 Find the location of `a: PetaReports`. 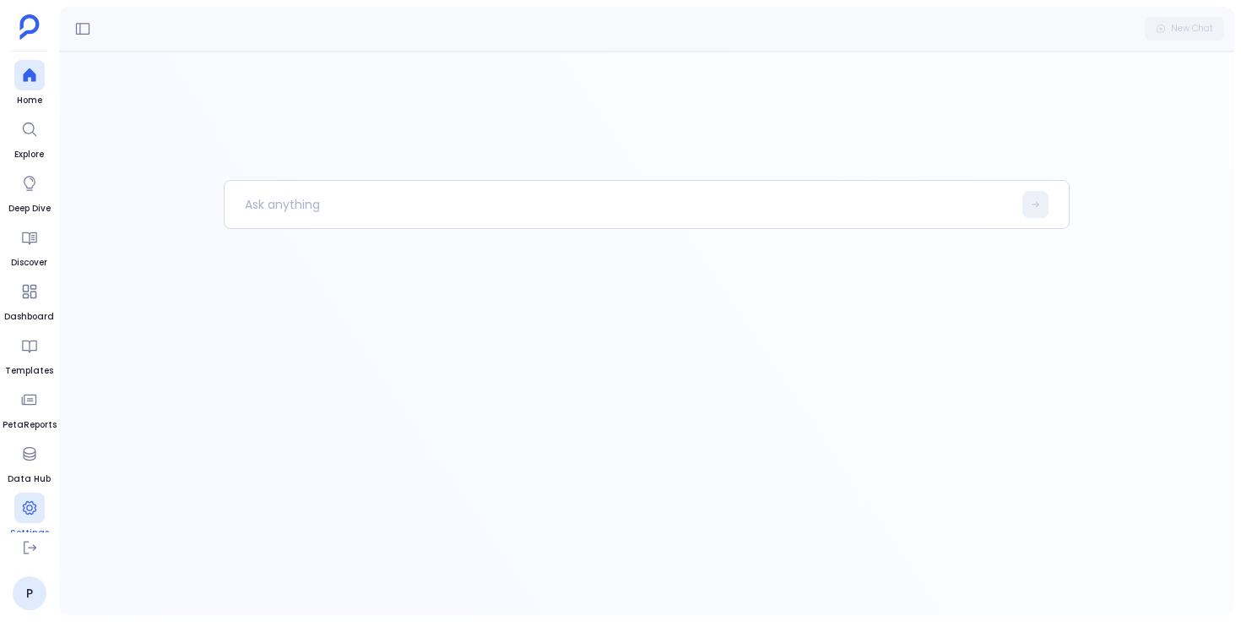

a: PetaReports is located at coordinates (30, 408).